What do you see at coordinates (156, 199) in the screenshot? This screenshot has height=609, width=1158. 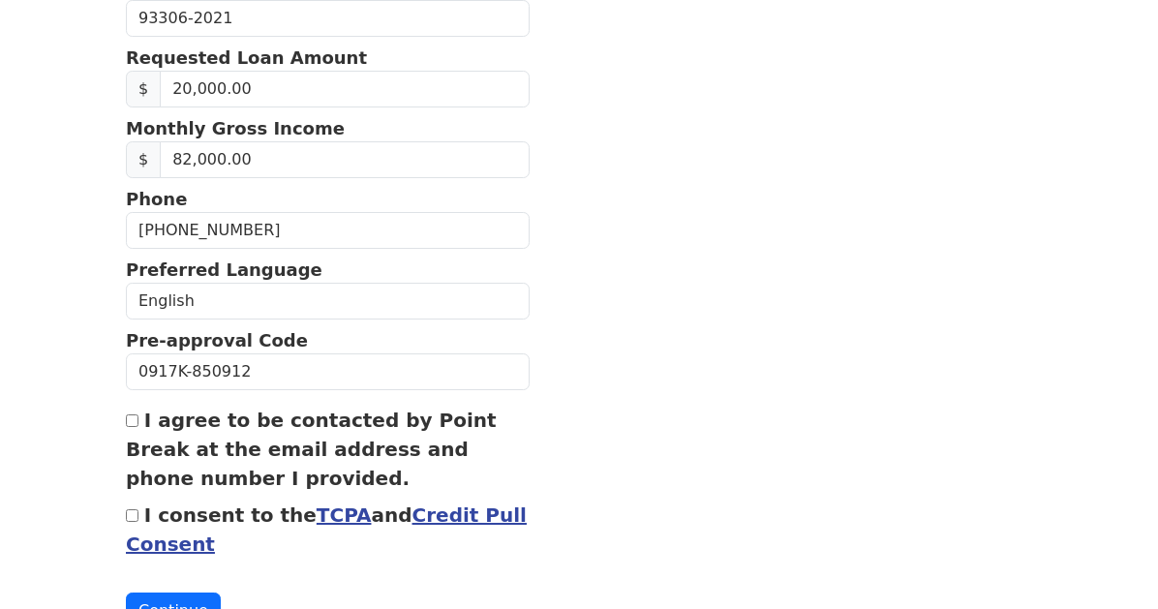 I see `strong: Phone` at bounding box center [156, 199].